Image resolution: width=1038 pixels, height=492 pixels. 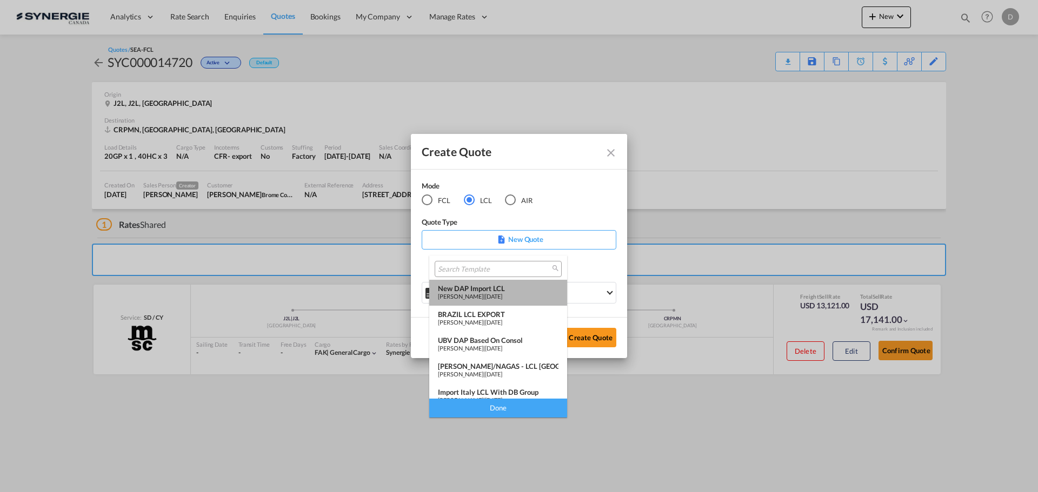 What do you see at coordinates (493, 270) in the screenshot?
I see `input: Search Template` at bounding box center [493, 270].